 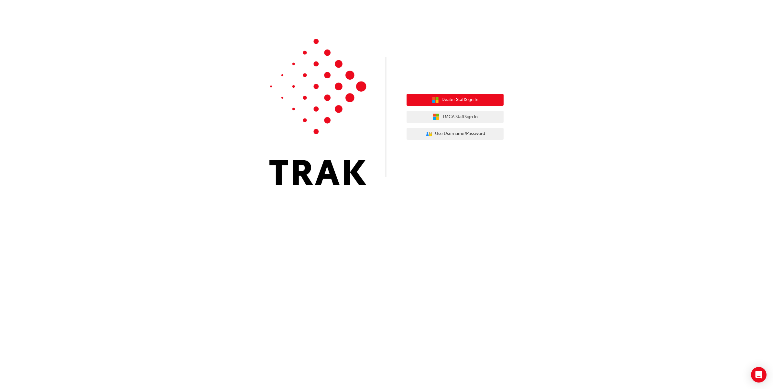 I want to click on span: Dealer Staff Sign In, so click(x=460, y=100).